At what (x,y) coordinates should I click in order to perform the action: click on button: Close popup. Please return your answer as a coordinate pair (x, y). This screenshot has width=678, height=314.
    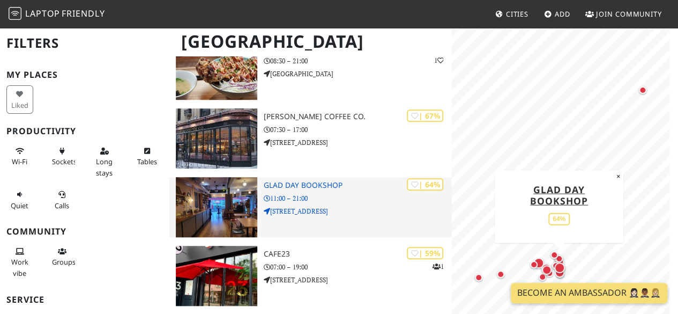
    Looking at the image, I should click on (618, 176).